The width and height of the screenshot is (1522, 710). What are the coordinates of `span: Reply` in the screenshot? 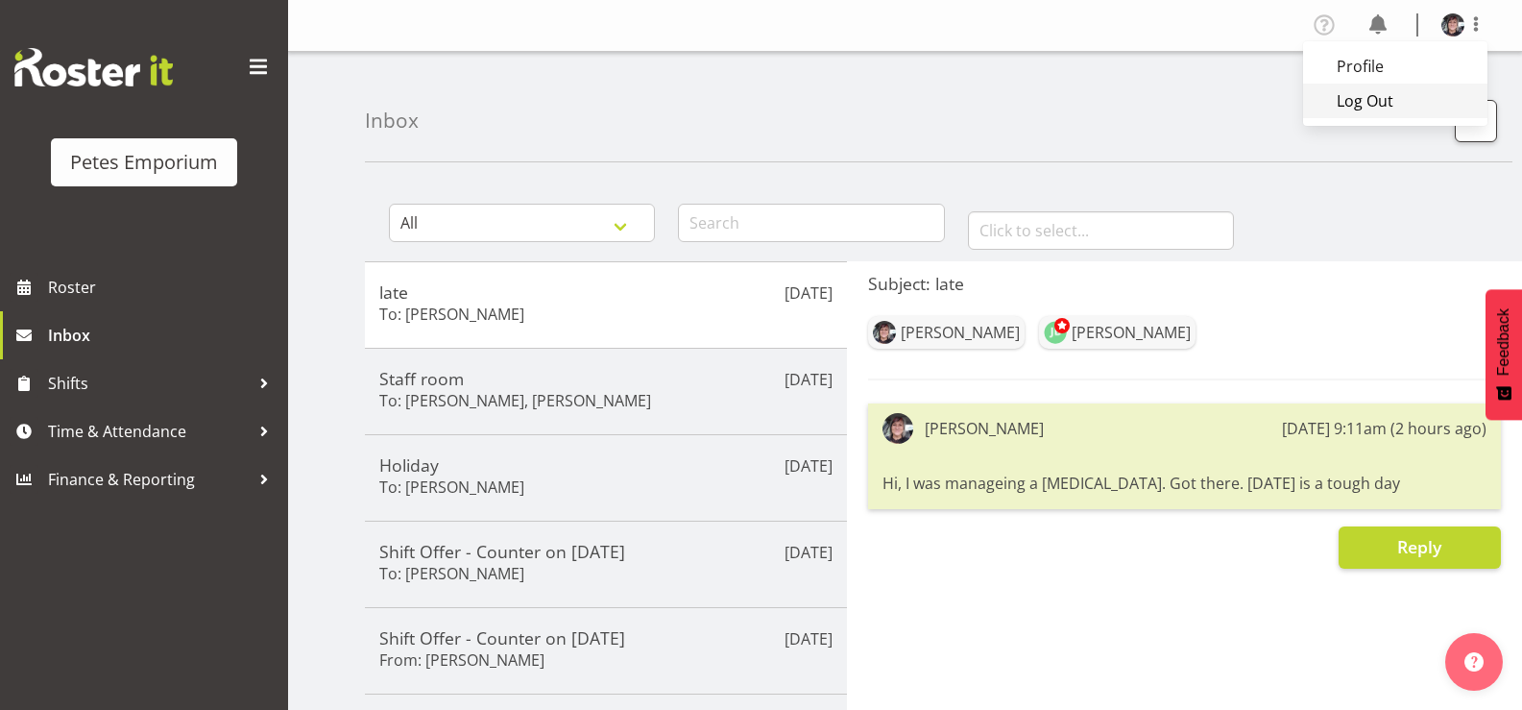 It's located at (1419, 546).